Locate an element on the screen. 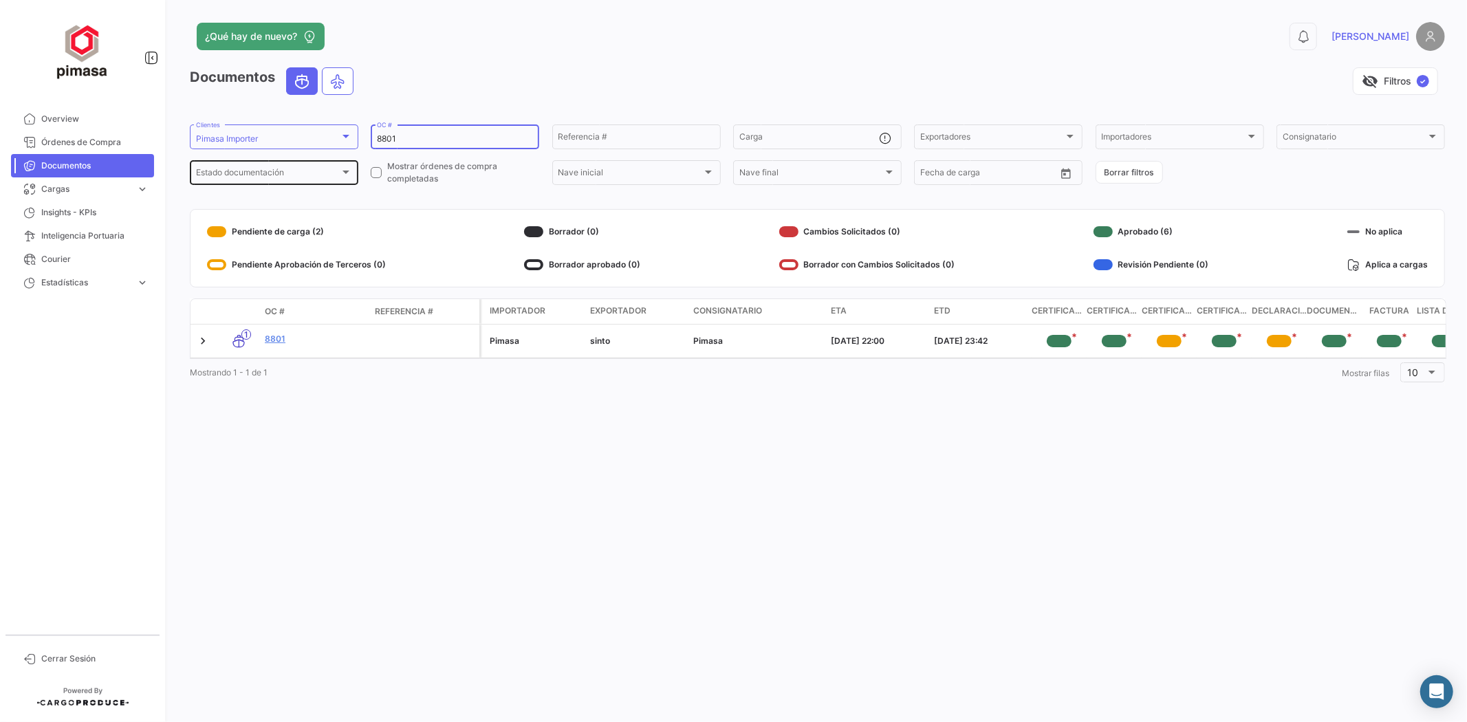  span: Factura is located at coordinates (1389, 312).